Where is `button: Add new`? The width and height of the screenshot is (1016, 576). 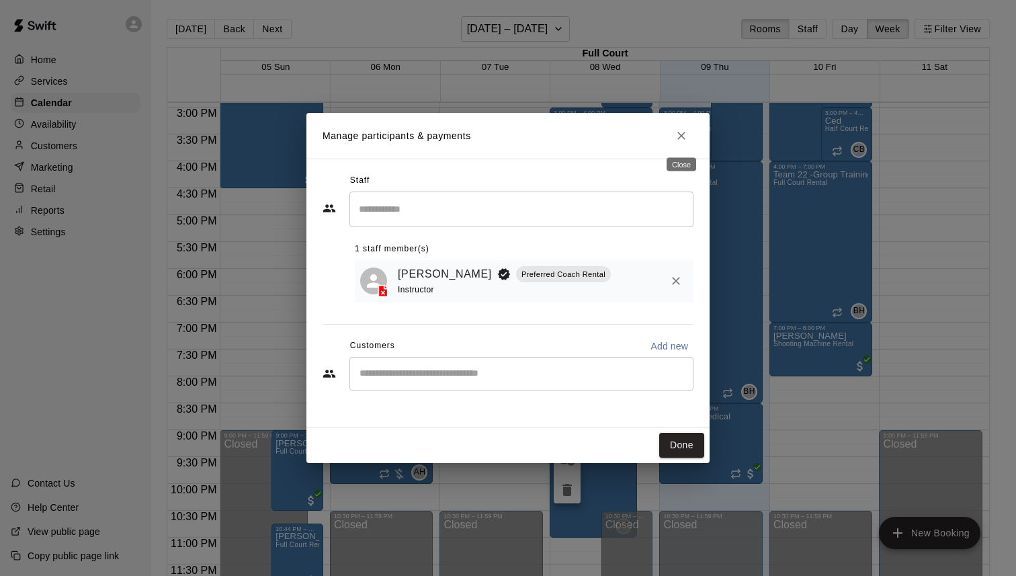 button: Add new is located at coordinates (669, 346).